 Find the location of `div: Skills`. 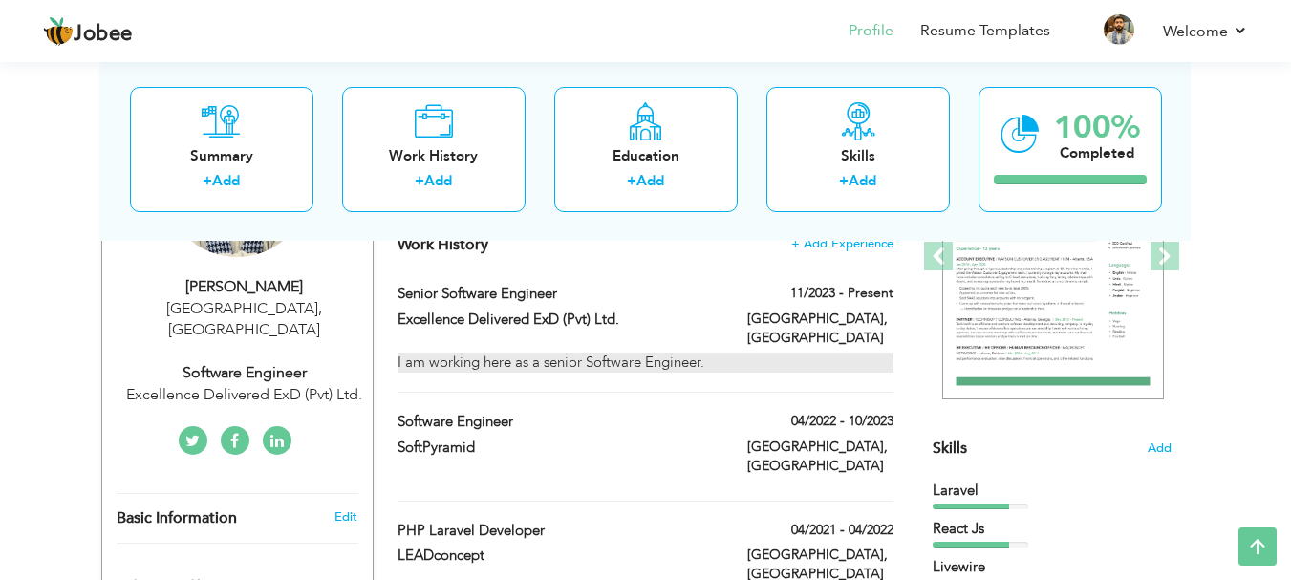

div: Skills is located at coordinates (858, 155).